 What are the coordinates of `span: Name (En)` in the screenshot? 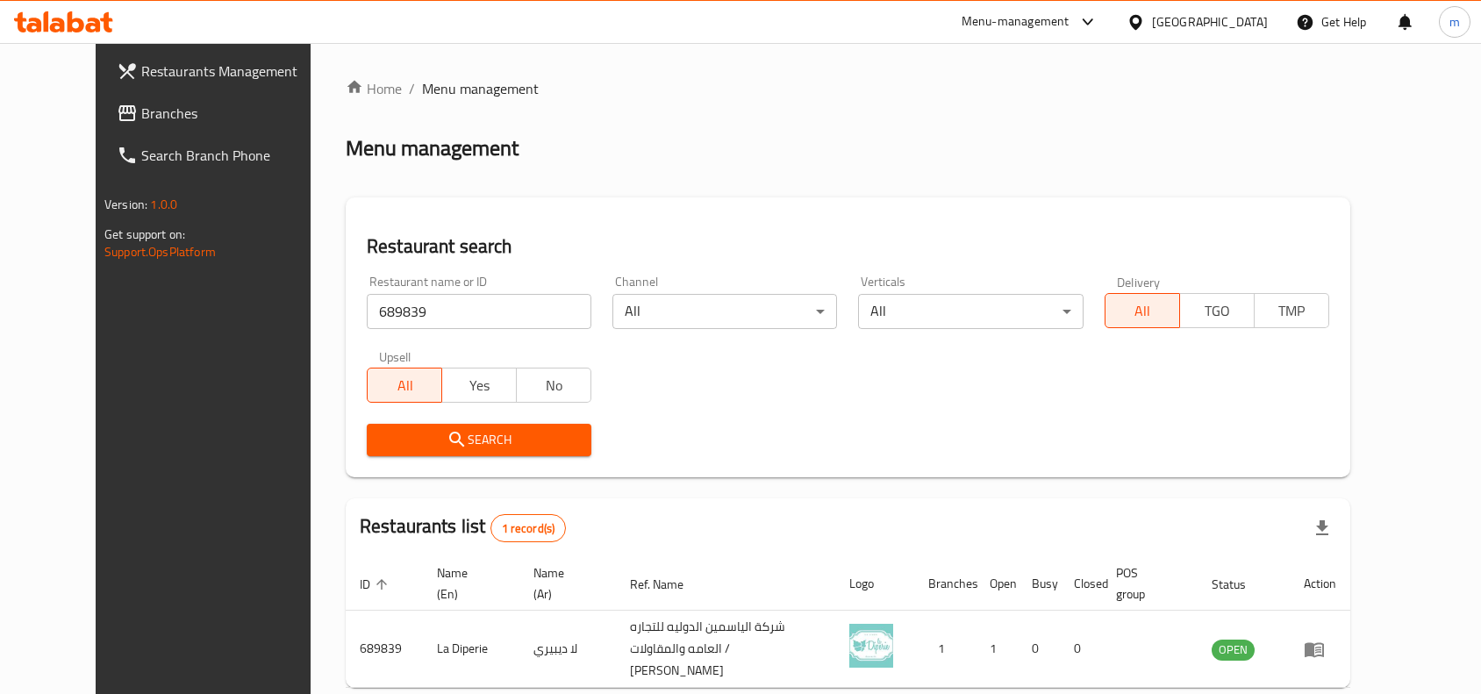 It's located at (468, 583).